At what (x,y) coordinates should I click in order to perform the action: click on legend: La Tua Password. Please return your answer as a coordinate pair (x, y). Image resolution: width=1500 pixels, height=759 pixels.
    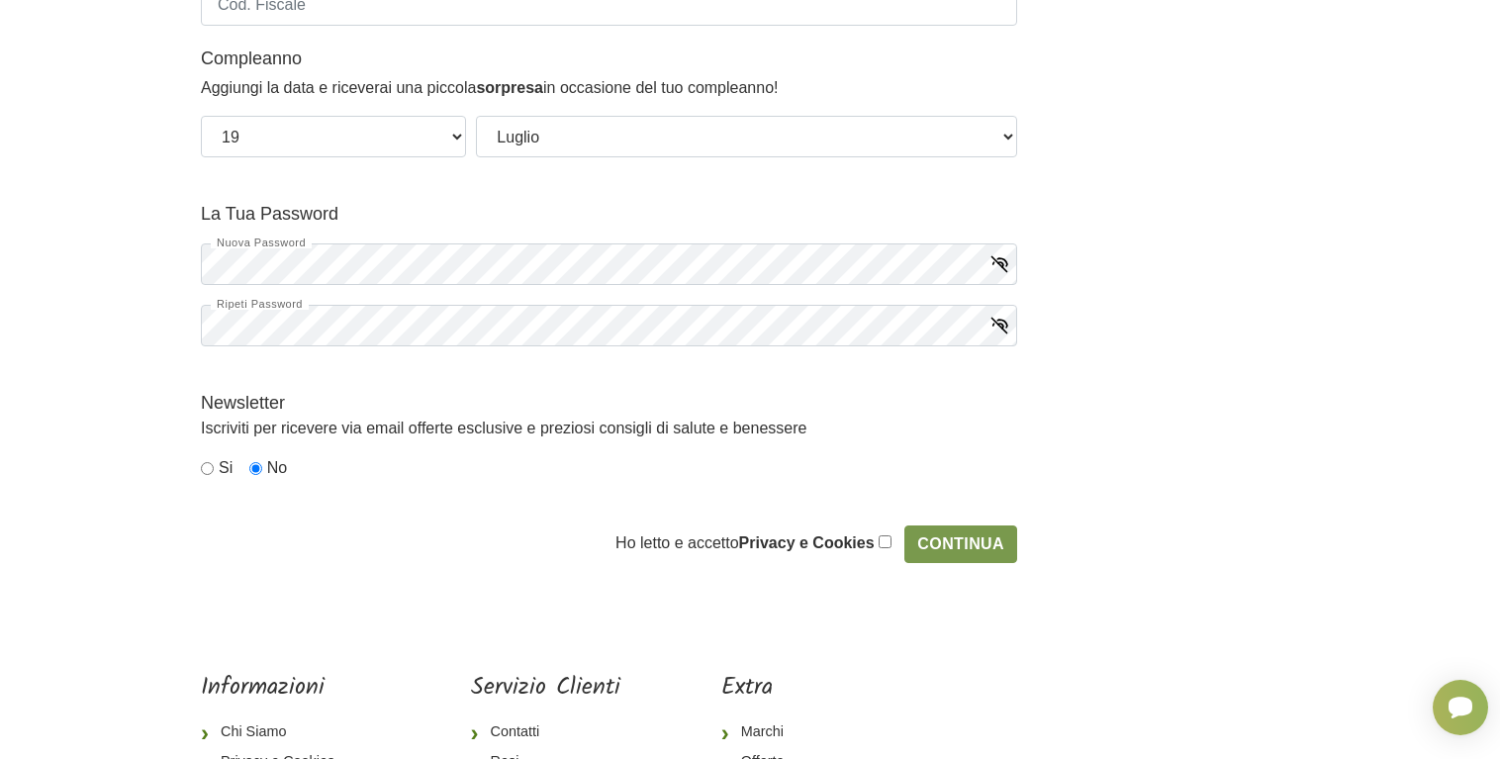
    Looking at the image, I should click on (609, 214).